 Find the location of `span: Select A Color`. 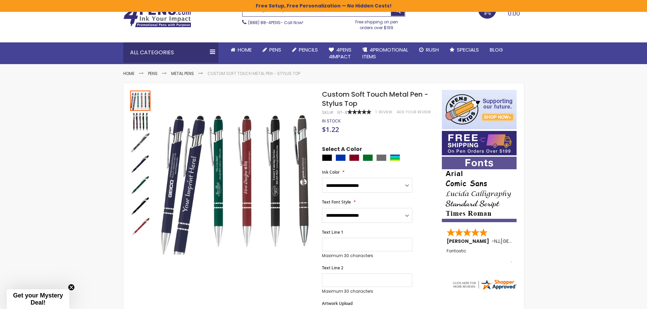

span: Select A Color is located at coordinates (342, 150).